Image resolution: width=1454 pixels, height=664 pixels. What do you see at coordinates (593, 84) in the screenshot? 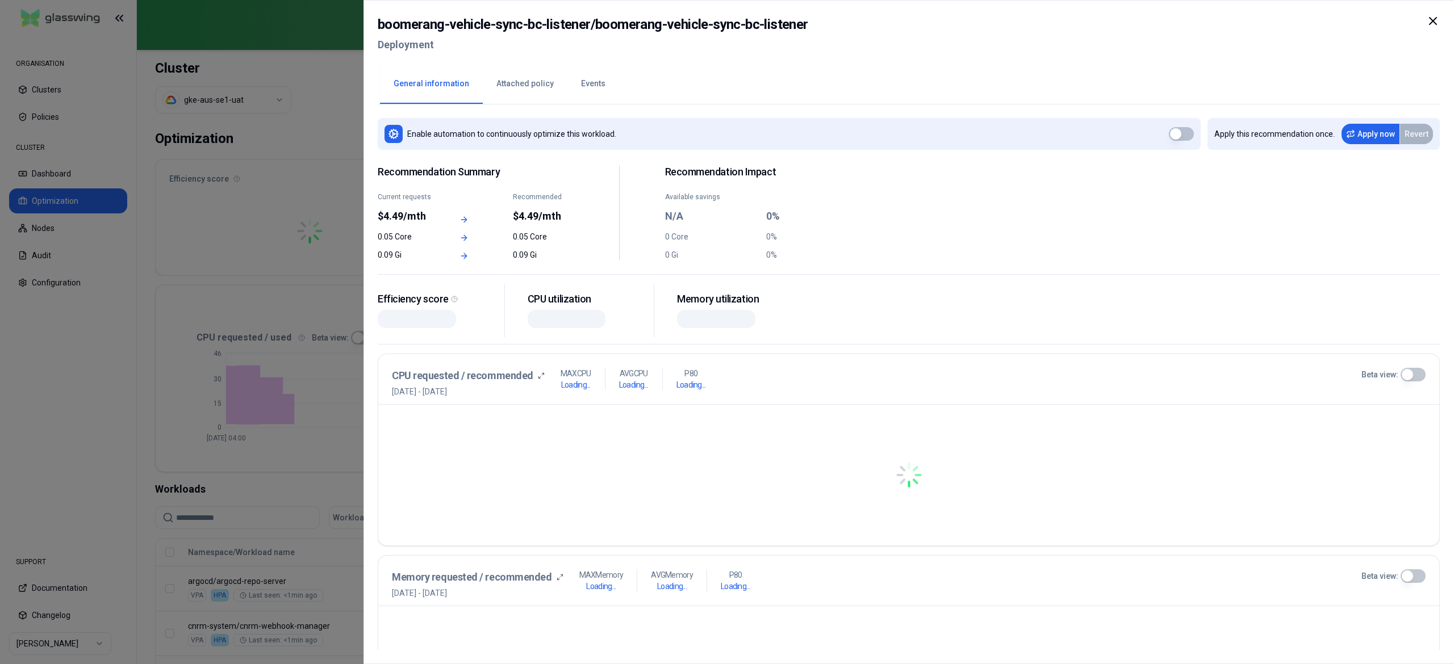
I see `button: Events` at bounding box center [593, 84].